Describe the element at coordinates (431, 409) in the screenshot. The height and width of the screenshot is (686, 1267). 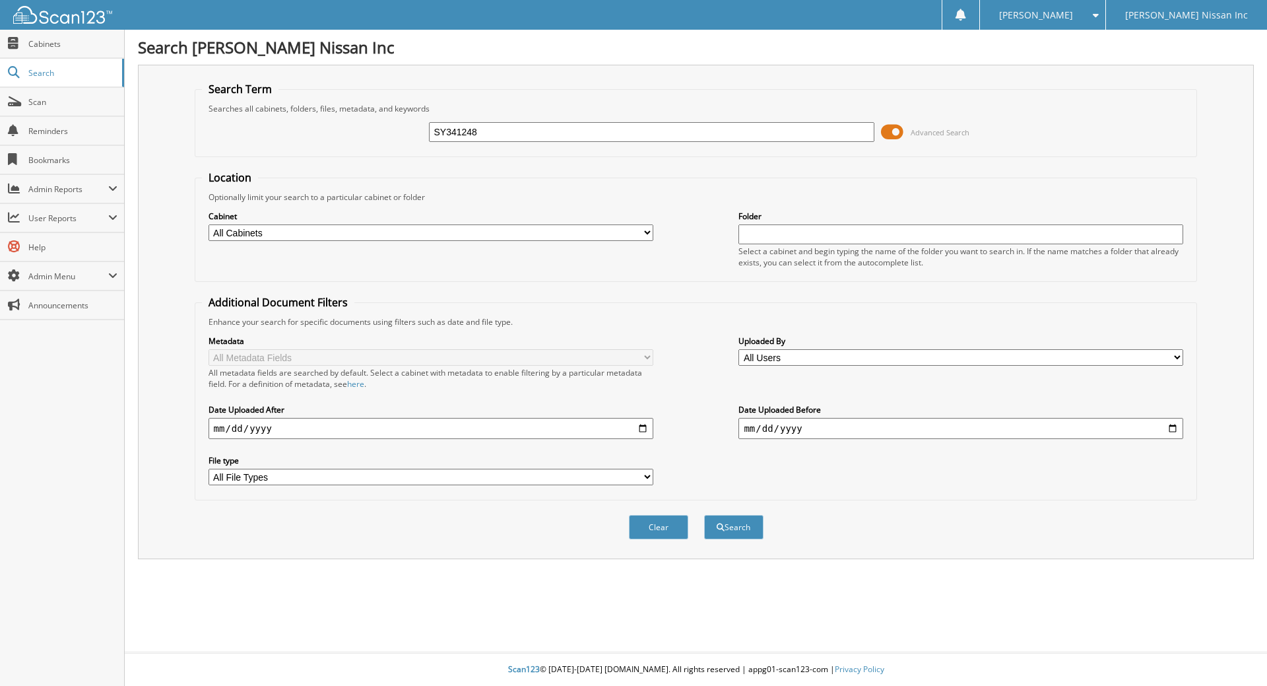
I see `label: Date Uploaded After` at that location.